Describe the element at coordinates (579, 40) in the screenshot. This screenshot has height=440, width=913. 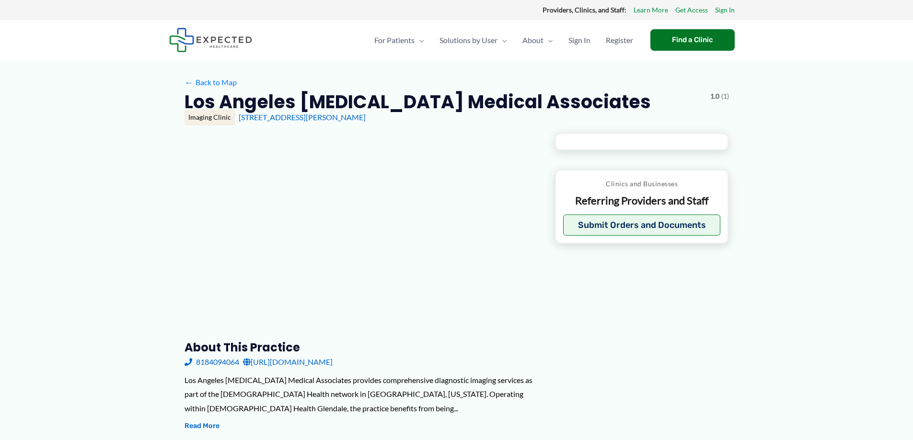
I see `span: Sign In` at that location.